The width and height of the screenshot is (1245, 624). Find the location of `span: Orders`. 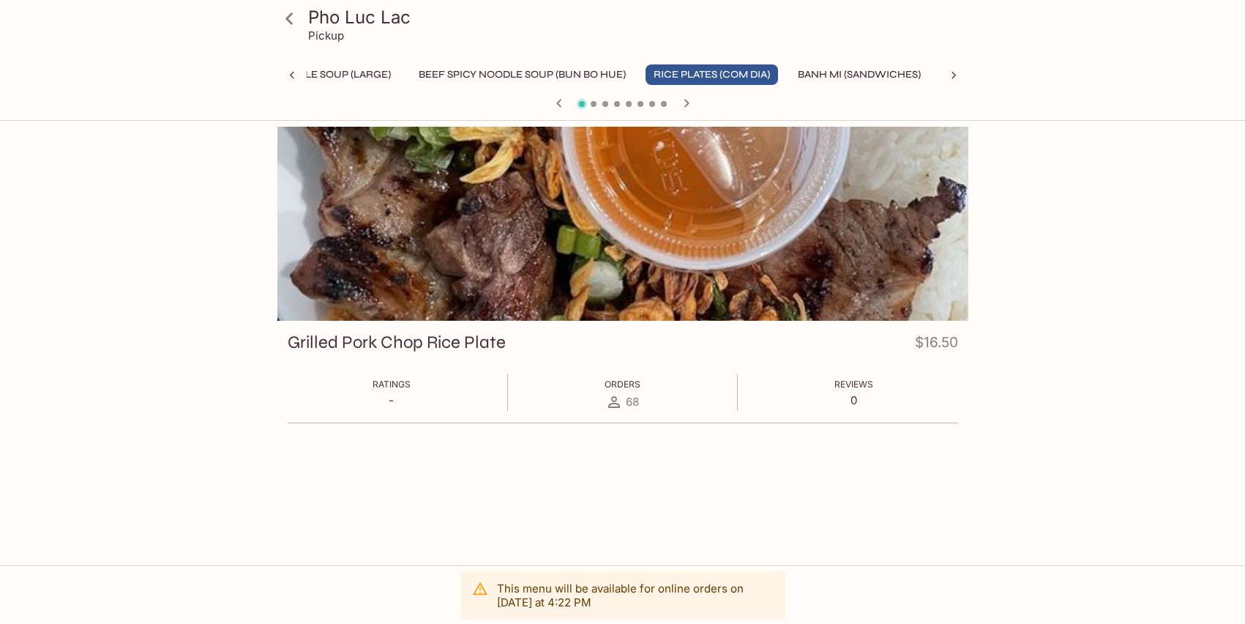

span: Orders is located at coordinates (622, 384).